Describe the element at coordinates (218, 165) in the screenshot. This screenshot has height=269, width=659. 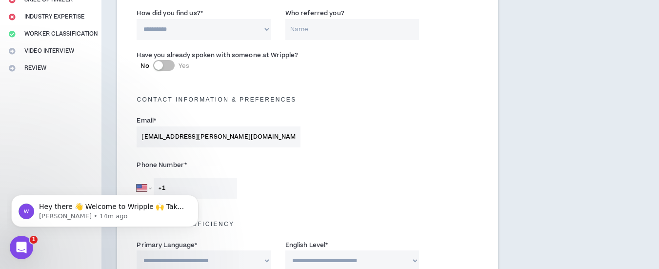
I see `label: Phone Number` at that location.